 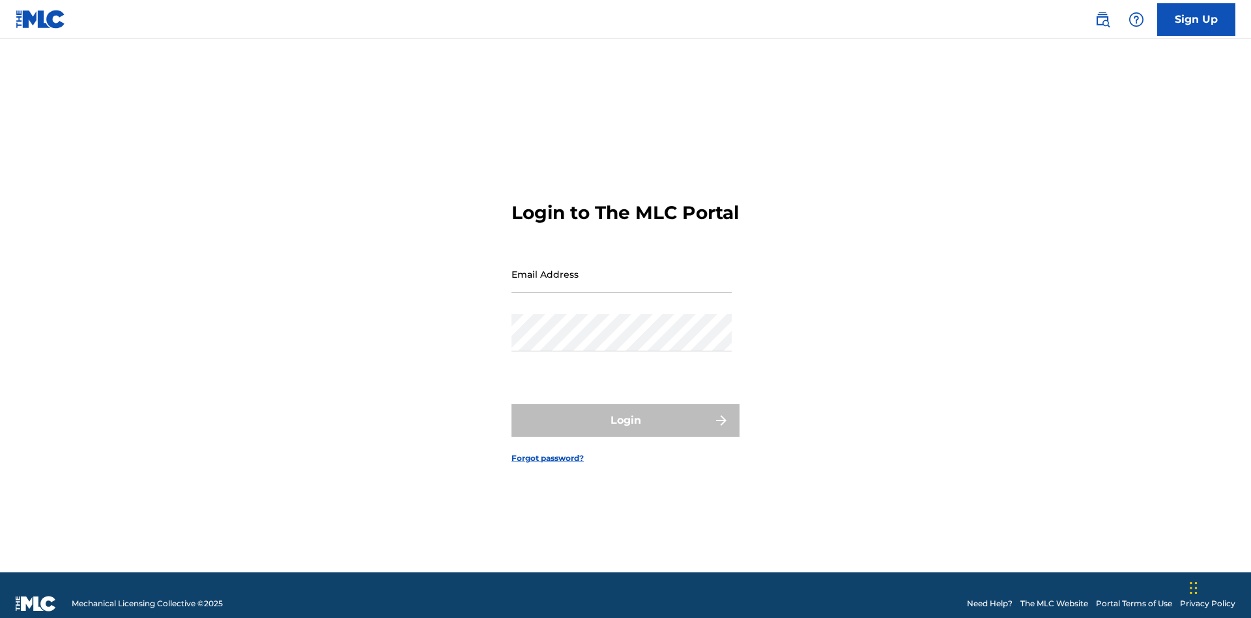 I want to click on a: The MLC Website, so click(x=1055, y=604).